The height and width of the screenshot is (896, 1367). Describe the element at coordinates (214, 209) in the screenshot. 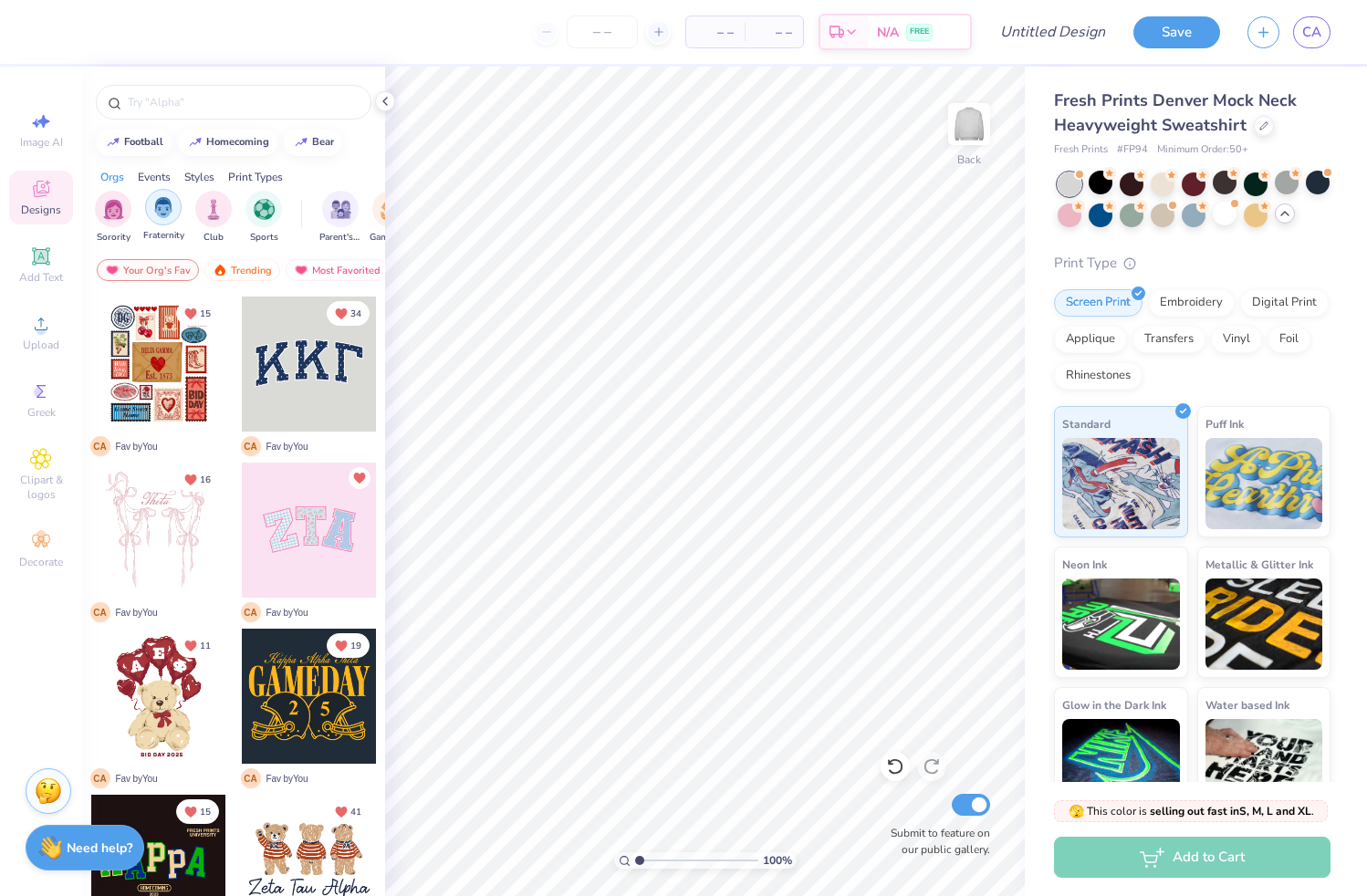

I see `img: Club Image` at that location.